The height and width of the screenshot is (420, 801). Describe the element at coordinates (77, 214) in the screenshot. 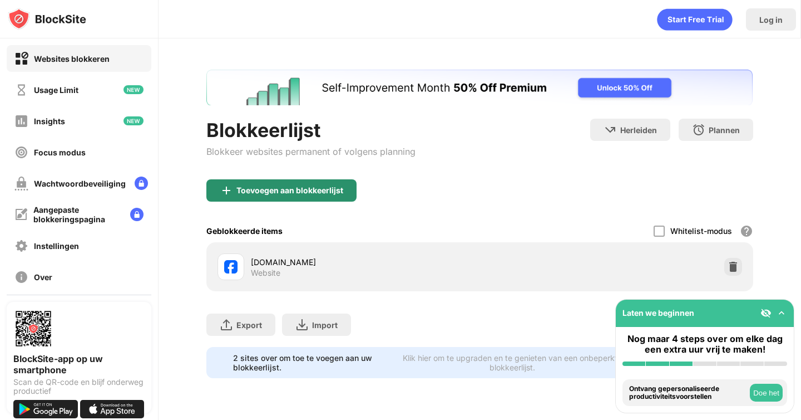

I see `div: Aangepaste blokkeringspagina` at that location.